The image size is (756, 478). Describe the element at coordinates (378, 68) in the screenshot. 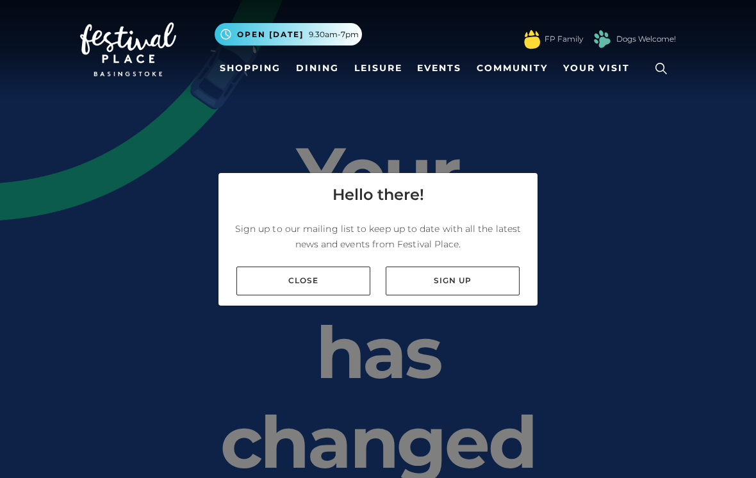

I see `a: Leisure` at that location.